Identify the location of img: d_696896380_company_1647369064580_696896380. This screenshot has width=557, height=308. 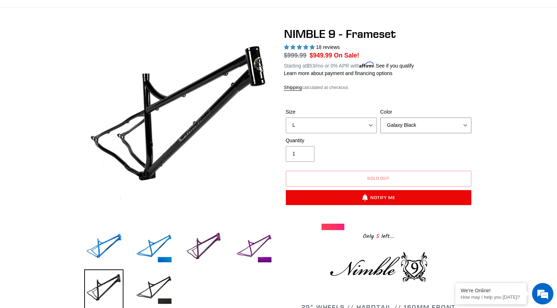
(32, 45).